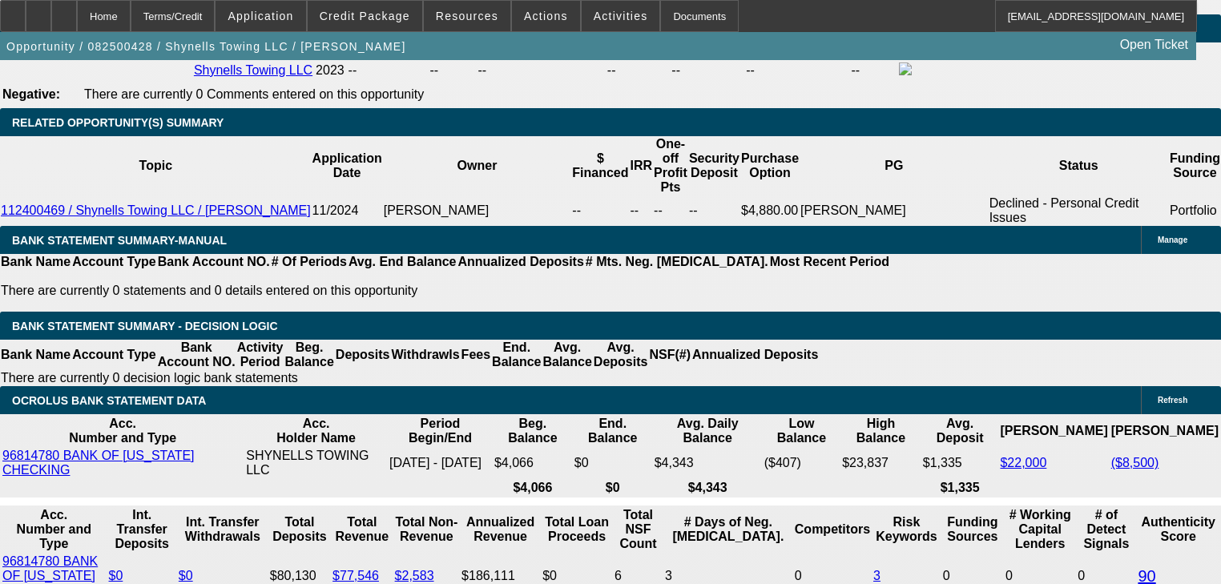  I want to click on span: Application, so click(260, 16).